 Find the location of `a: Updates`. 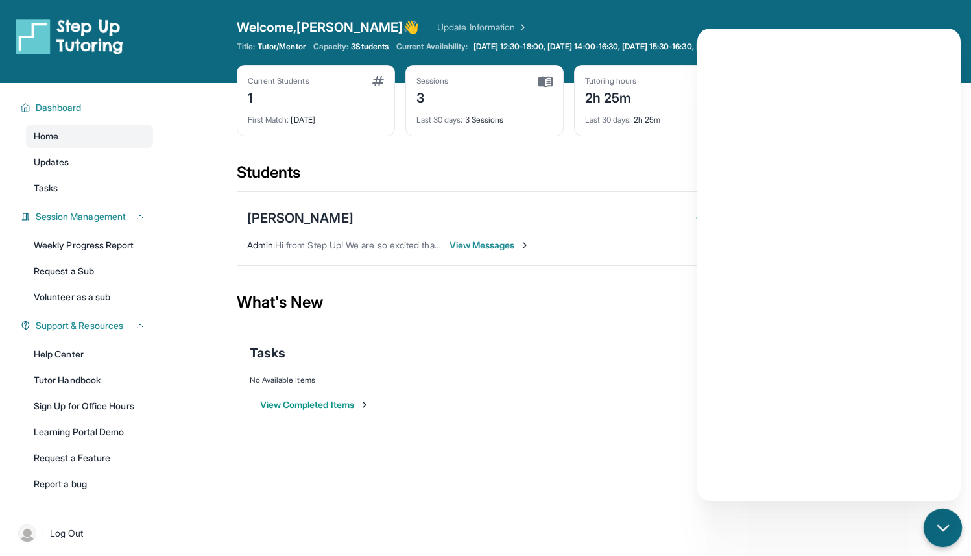

a: Updates is located at coordinates (90, 162).